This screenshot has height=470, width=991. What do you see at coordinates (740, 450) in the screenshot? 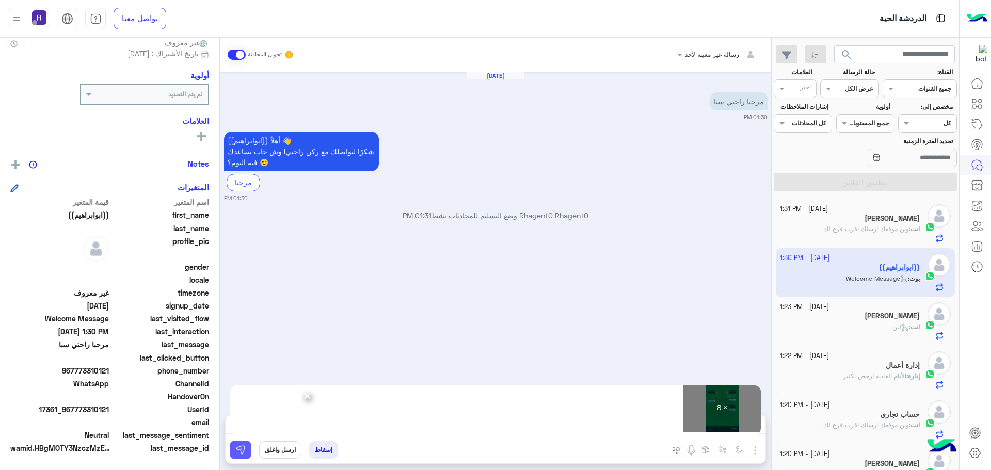
I see `button: select flow` at bounding box center [740, 450].